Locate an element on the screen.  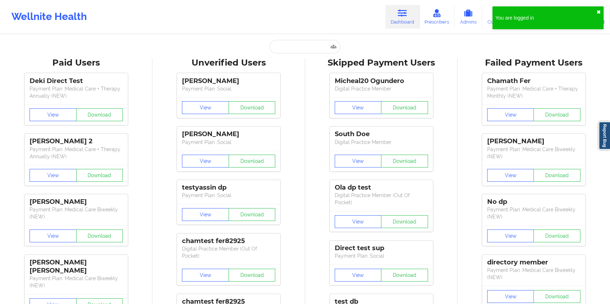
div: No dp is located at coordinates (533, 201).